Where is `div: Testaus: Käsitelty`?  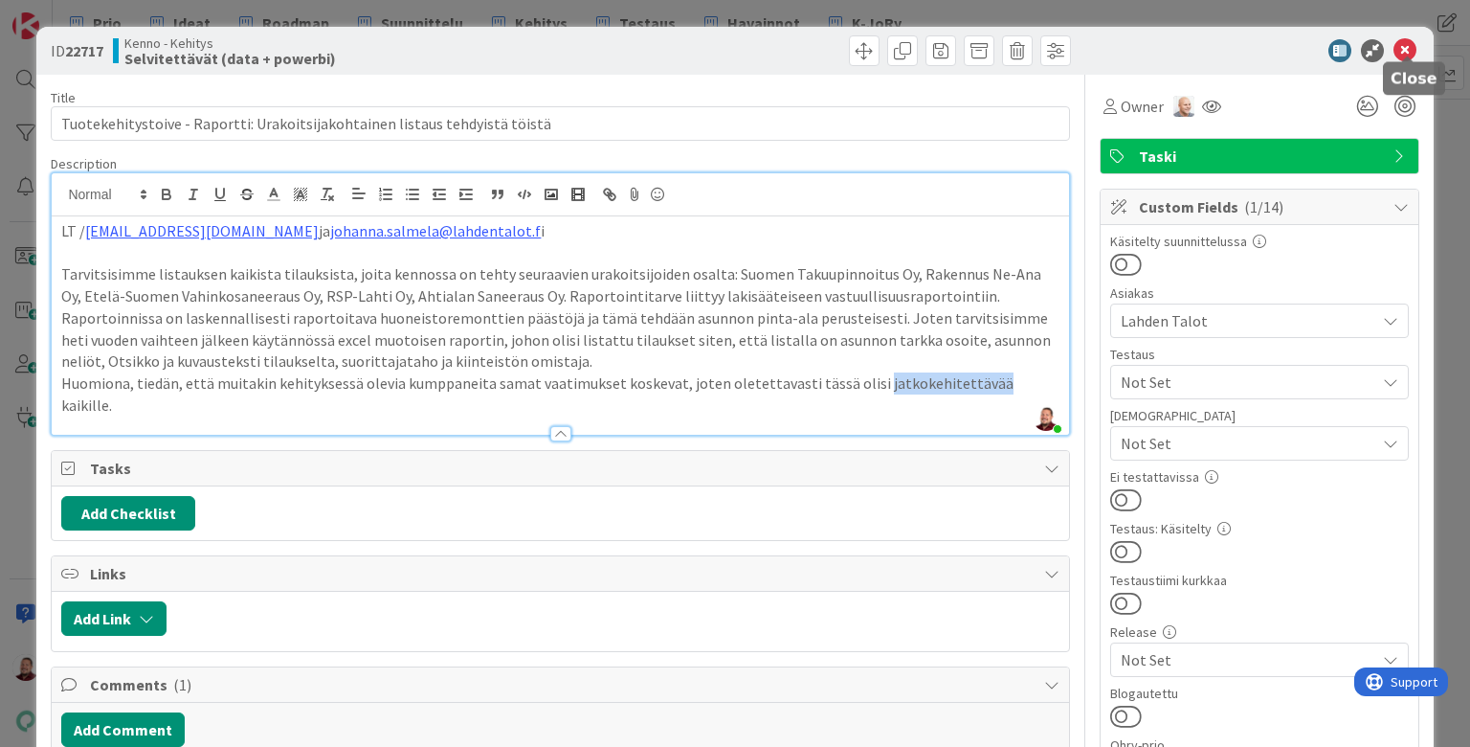
div: Testaus: Käsitelty is located at coordinates (1260, 528).